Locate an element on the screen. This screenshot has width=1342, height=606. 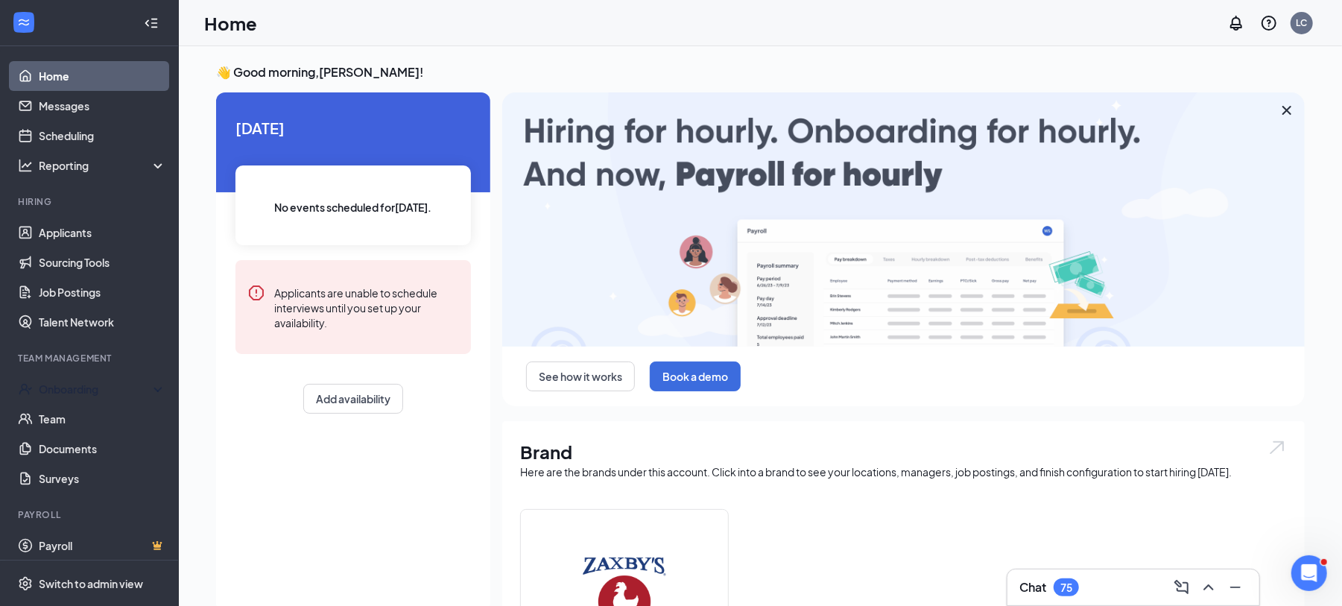
a: Talent Network is located at coordinates (102, 322).